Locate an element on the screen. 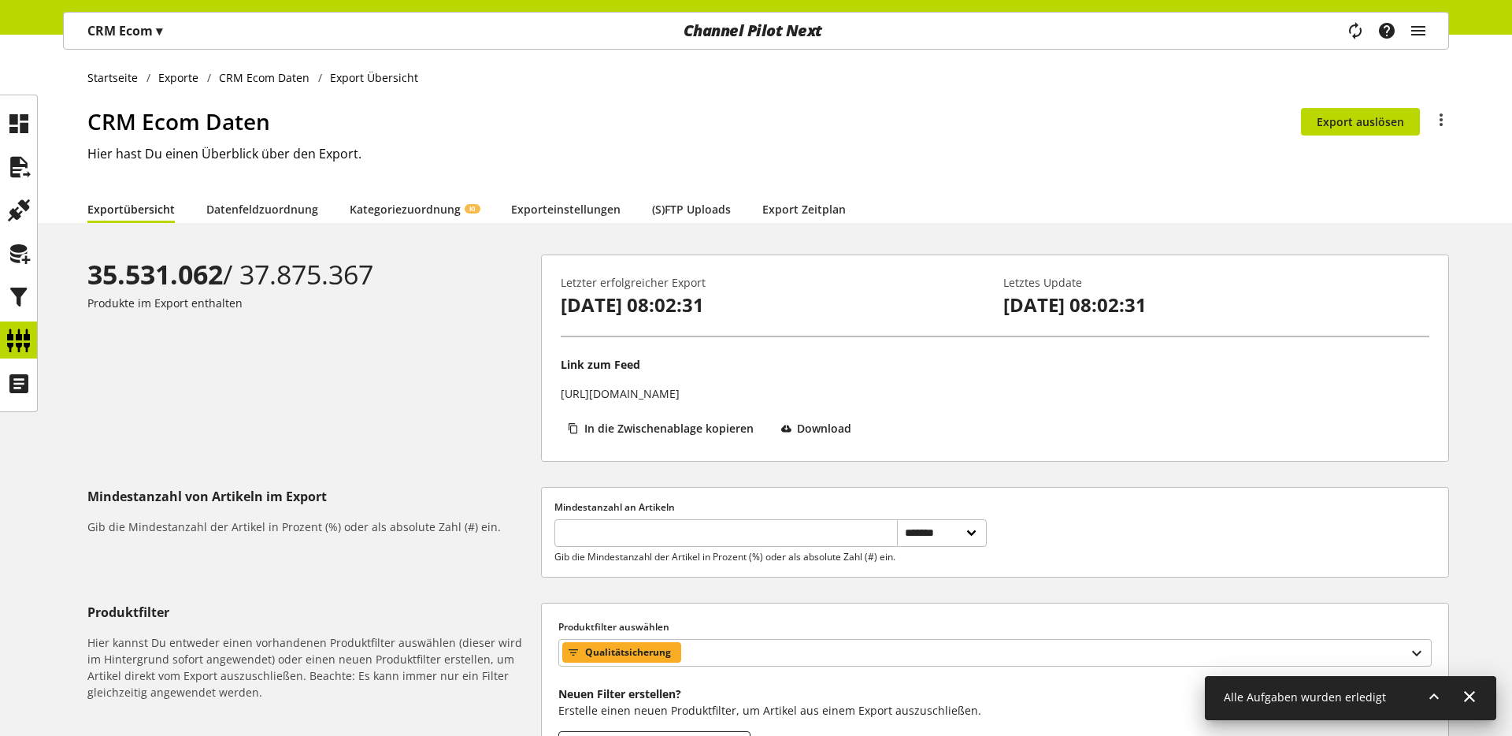  h1: CRM Ecom Daten is located at coordinates (694, 121).